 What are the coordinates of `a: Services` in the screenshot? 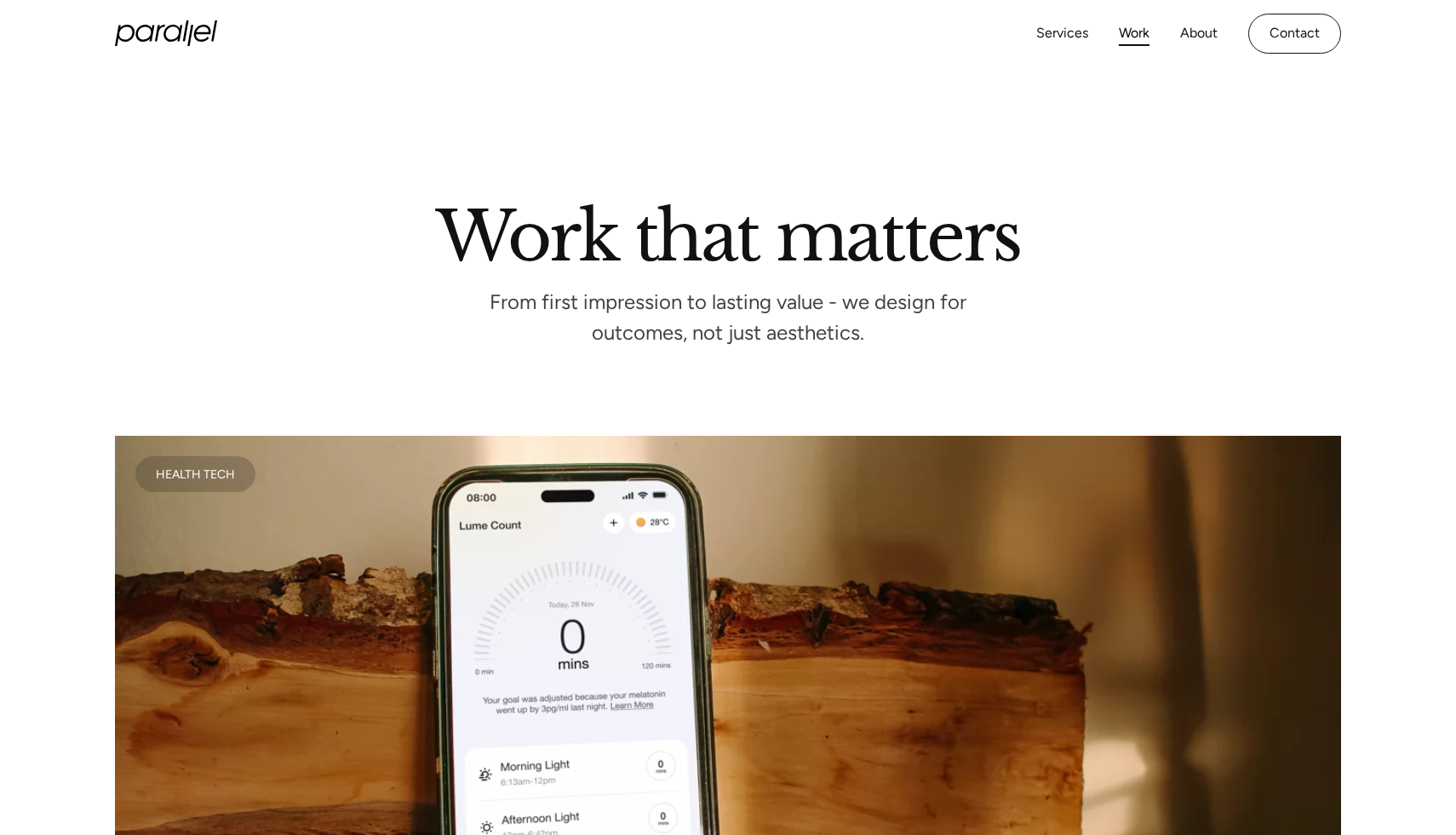 It's located at (1062, 33).